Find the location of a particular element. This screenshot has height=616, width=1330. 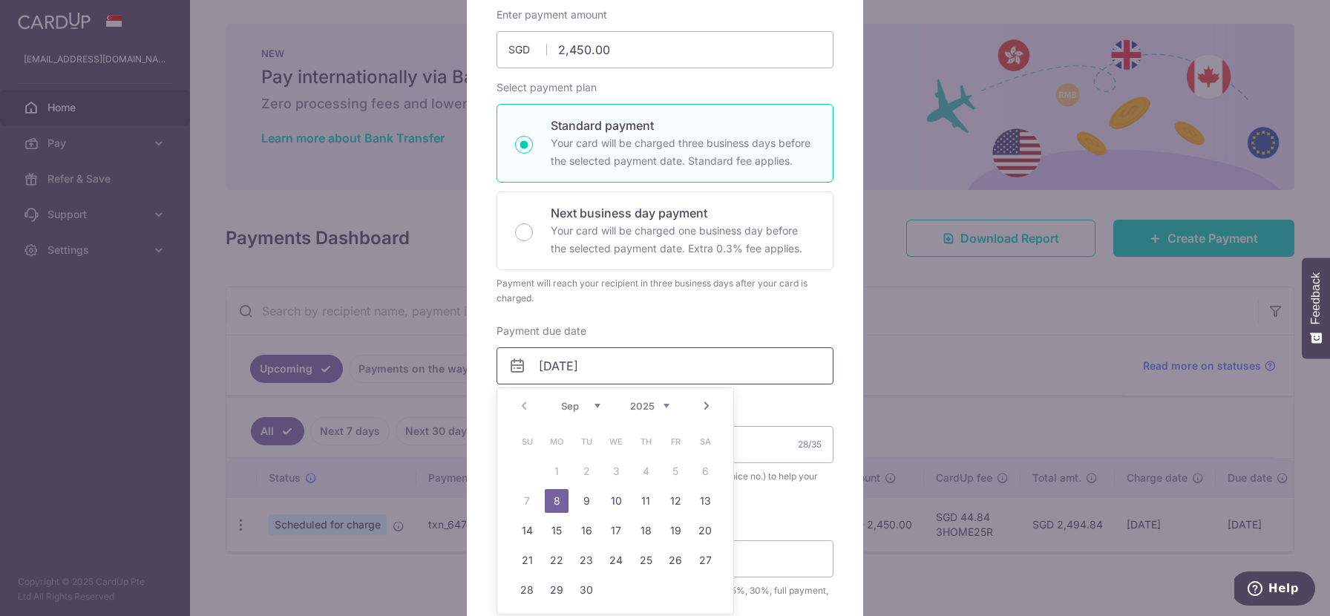

span: Tuesday is located at coordinates (586, 442).